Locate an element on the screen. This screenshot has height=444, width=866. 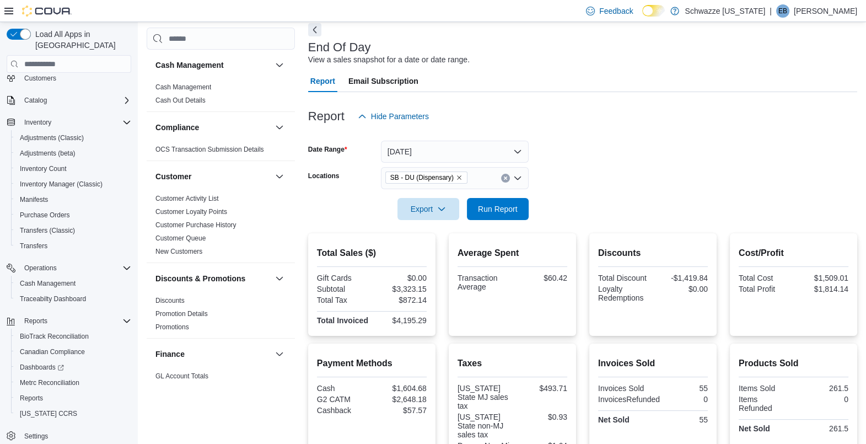
h3: Discounts & Promotions is located at coordinates (200, 278).